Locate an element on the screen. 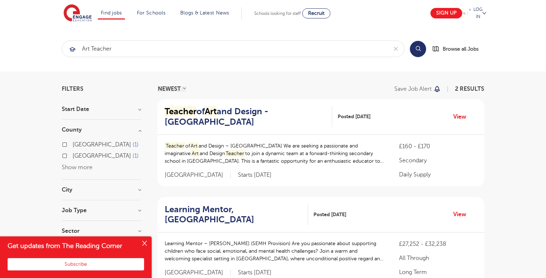 The image size is (546, 278). a: Recruit is located at coordinates (317, 13).